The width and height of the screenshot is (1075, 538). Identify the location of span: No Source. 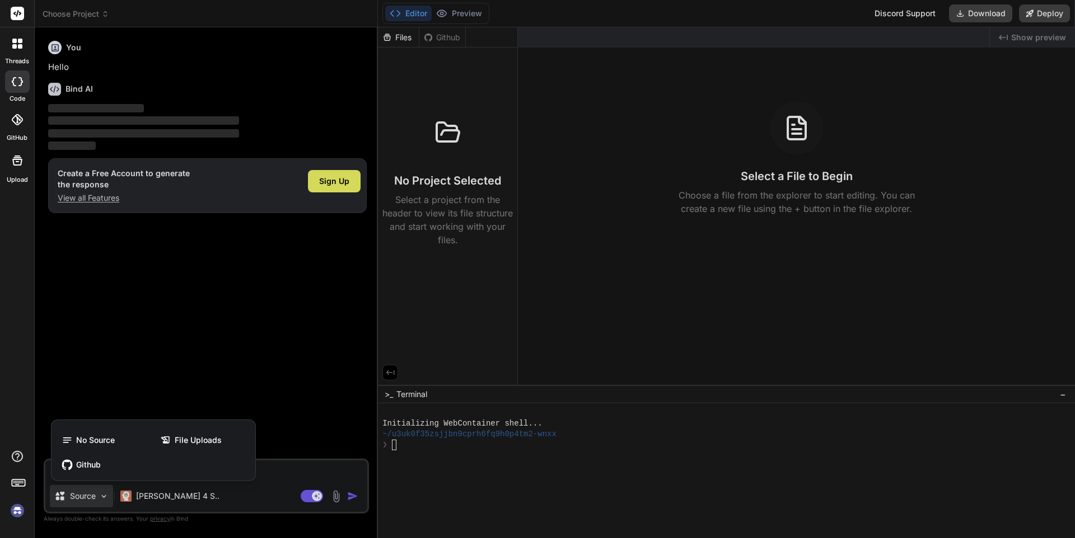
(95, 440).